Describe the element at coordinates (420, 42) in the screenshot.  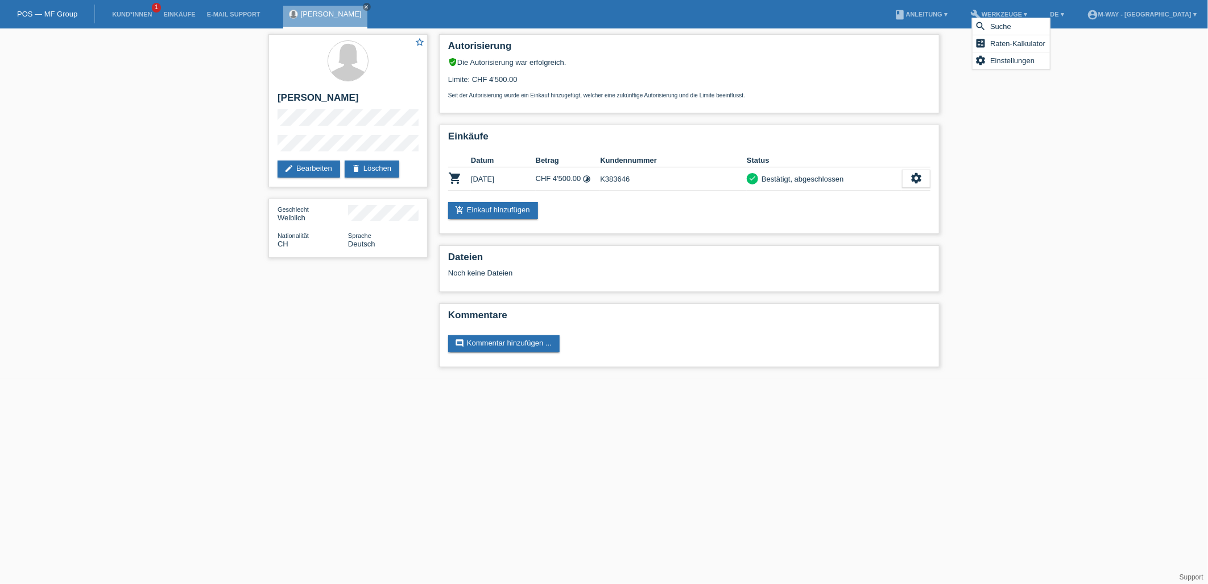
I see `i: star_border` at that location.